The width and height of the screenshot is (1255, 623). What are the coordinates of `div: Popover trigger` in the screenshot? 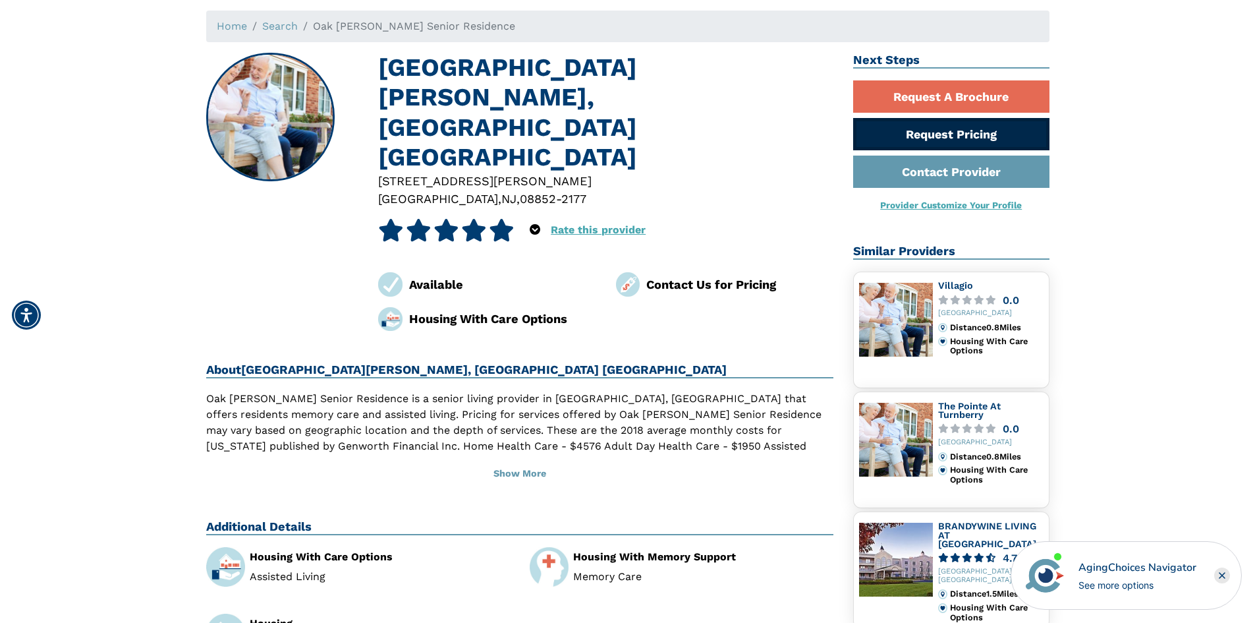 It's located at (535, 230).